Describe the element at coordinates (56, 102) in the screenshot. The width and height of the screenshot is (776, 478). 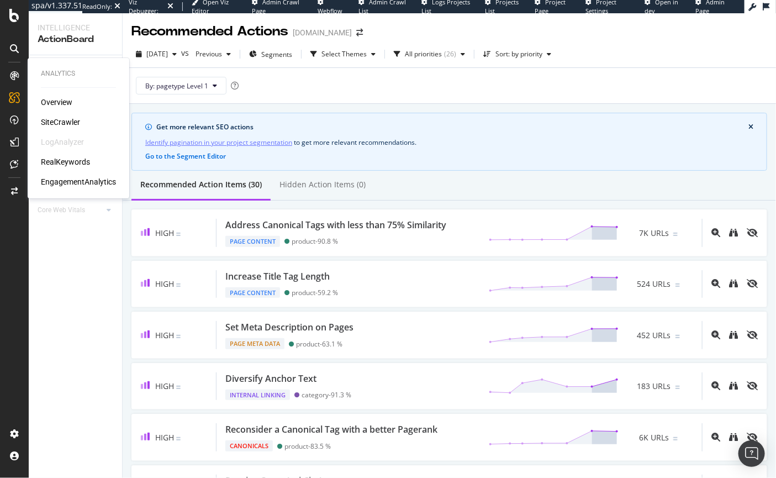
I see `div: Overview` at that location.